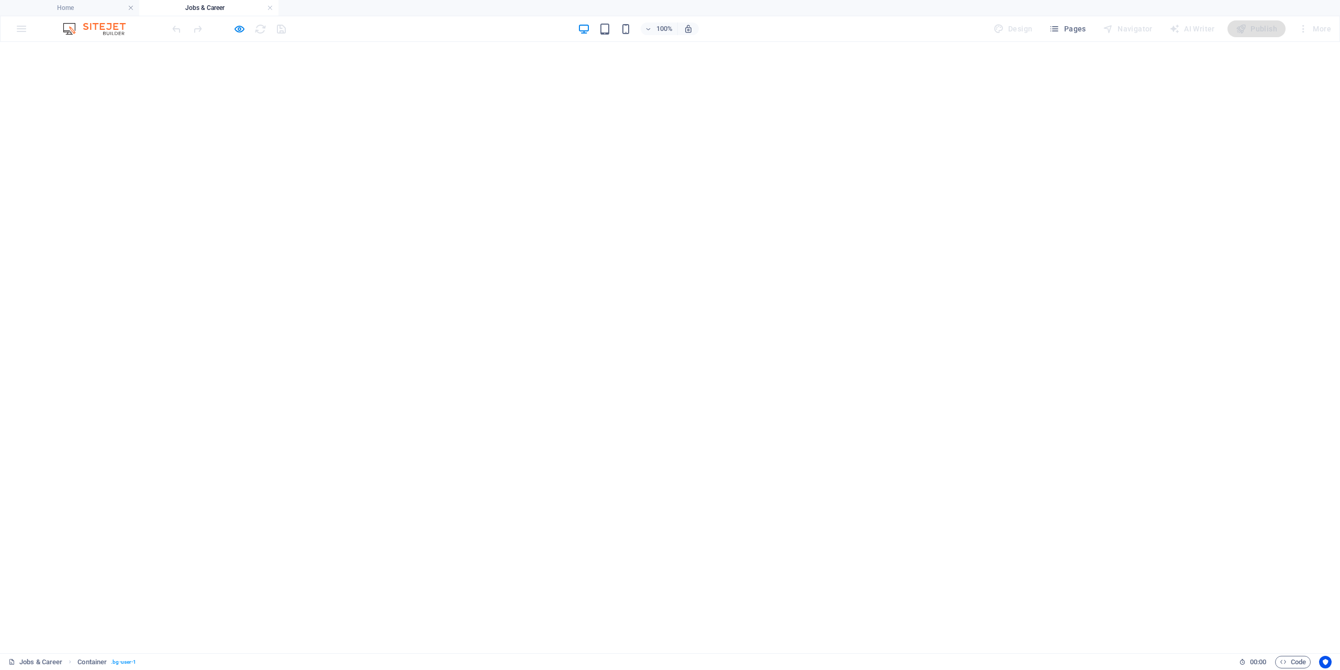 The image size is (1340, 670). What do you see at coordinates (665, 29) in the screenshot?
I see `h6: 100%` at bounding box center [665, 29].